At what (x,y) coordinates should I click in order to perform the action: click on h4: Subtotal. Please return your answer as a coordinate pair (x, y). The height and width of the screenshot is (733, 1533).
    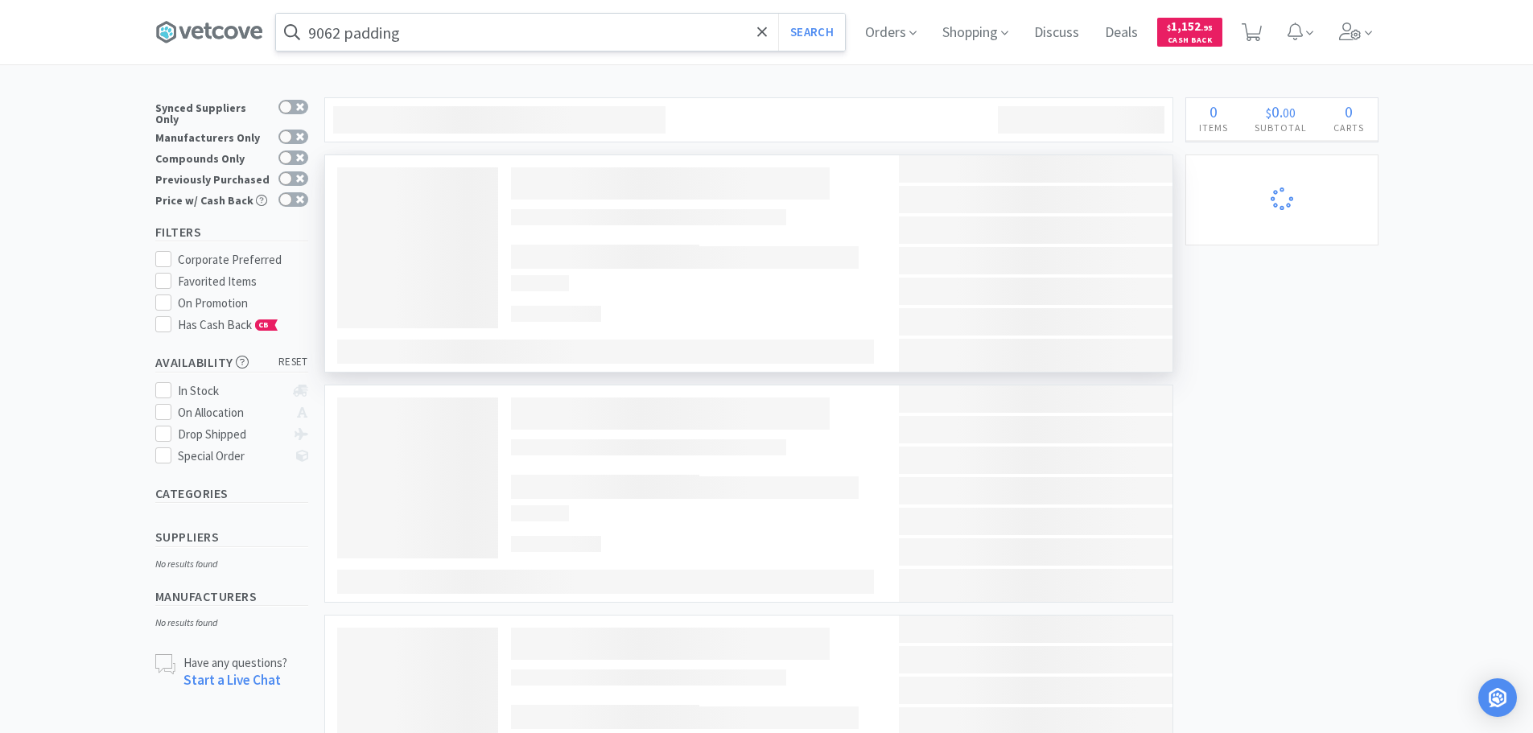
    Looking at the image, I should click on (1281, 127).